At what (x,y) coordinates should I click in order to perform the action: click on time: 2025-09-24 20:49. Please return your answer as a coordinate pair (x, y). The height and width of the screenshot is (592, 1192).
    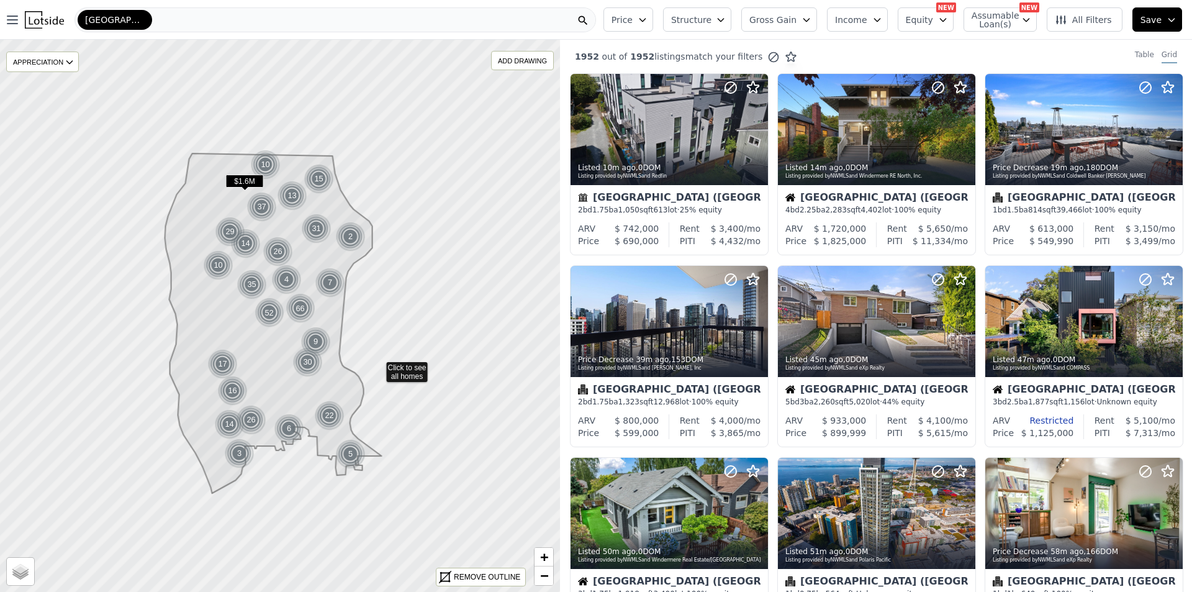
    Looking at the image, I should click on (826, 168).